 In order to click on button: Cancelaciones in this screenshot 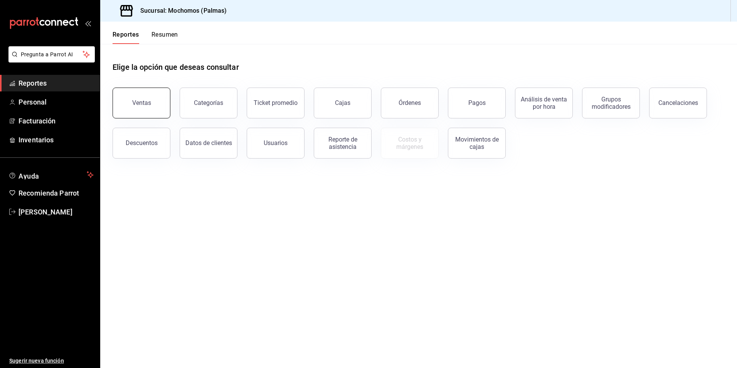, I will do `click(678, 103)`.